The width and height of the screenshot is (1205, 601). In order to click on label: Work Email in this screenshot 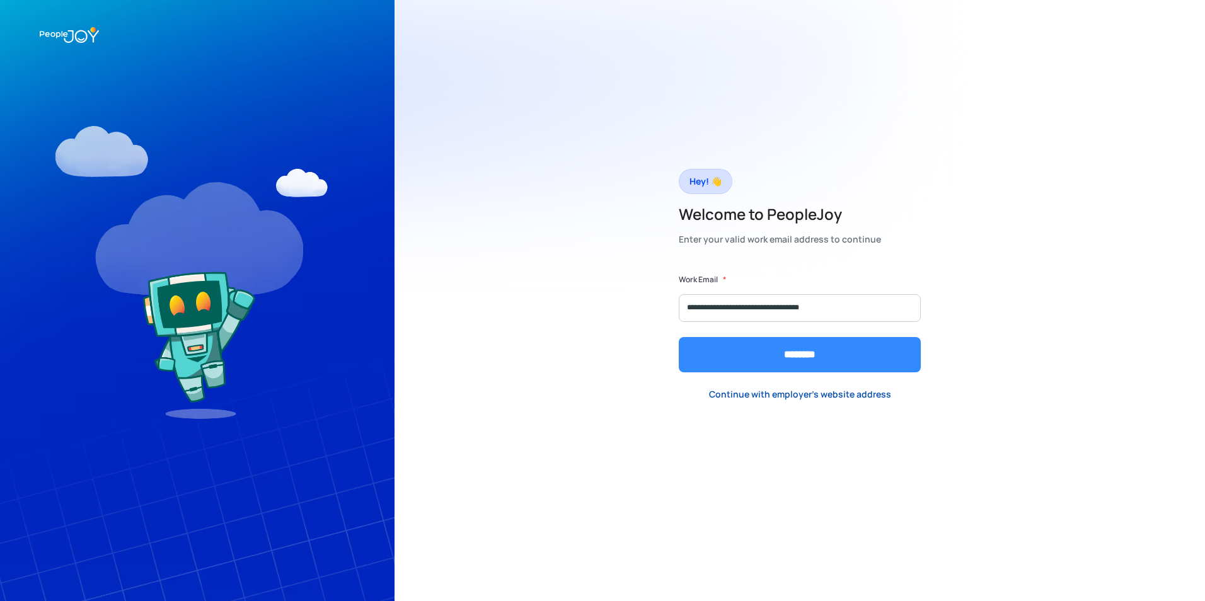, I will do `click(698, 280)`.